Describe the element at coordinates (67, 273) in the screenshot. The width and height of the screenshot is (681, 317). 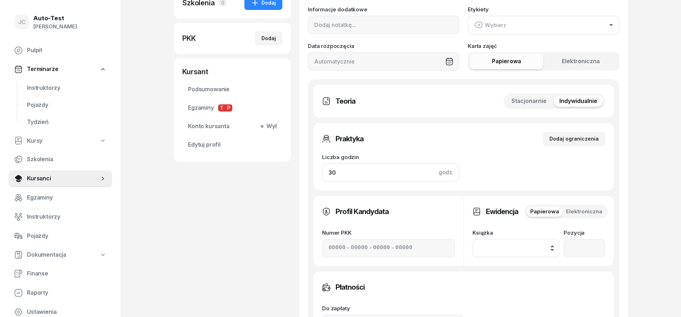
I see `span: Finanse` at that location.